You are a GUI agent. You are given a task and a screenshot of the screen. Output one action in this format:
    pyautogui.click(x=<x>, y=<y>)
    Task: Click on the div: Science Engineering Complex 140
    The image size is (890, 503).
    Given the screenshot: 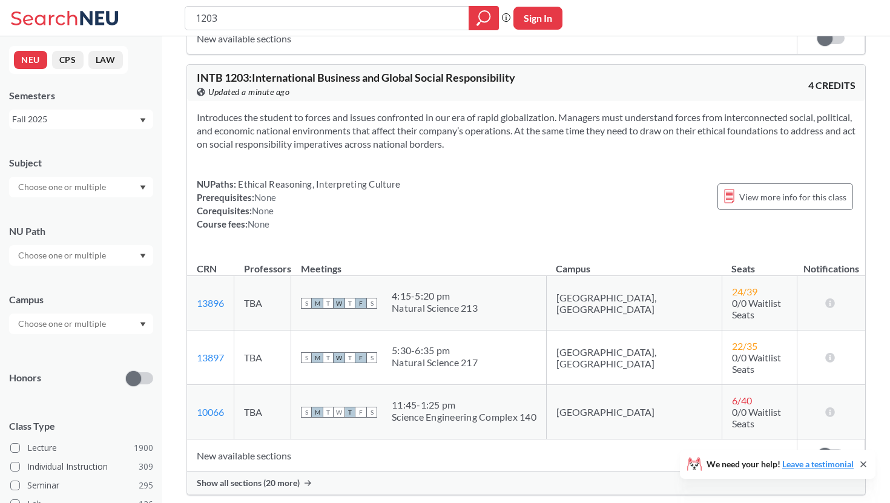 What is the action you would take?
    pyautogui.click(x=464, y=417)
    